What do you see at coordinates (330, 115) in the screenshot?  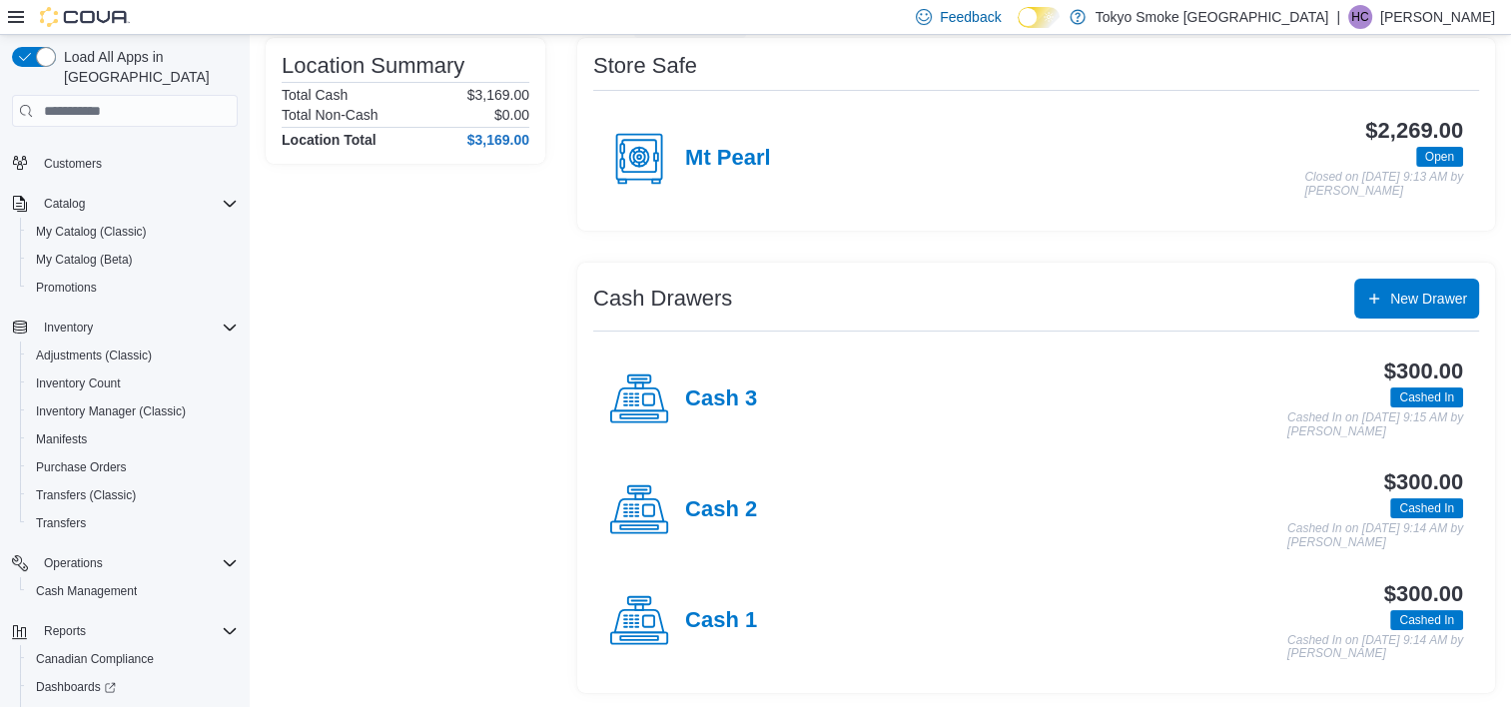 I see `h6: Total Non-Cash` at bounding box center [330, 115].